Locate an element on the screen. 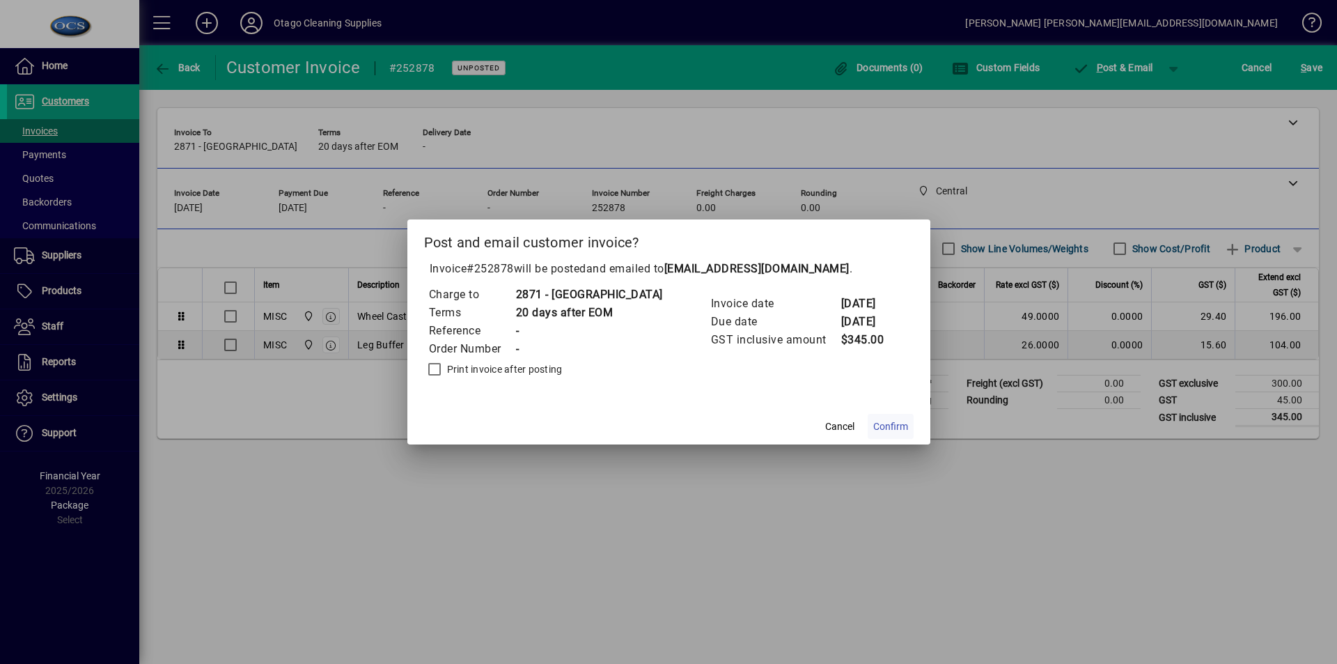 The height and width of the screenshot is (664, 1337). td: $345.00 is located at coordinates (868, 340).